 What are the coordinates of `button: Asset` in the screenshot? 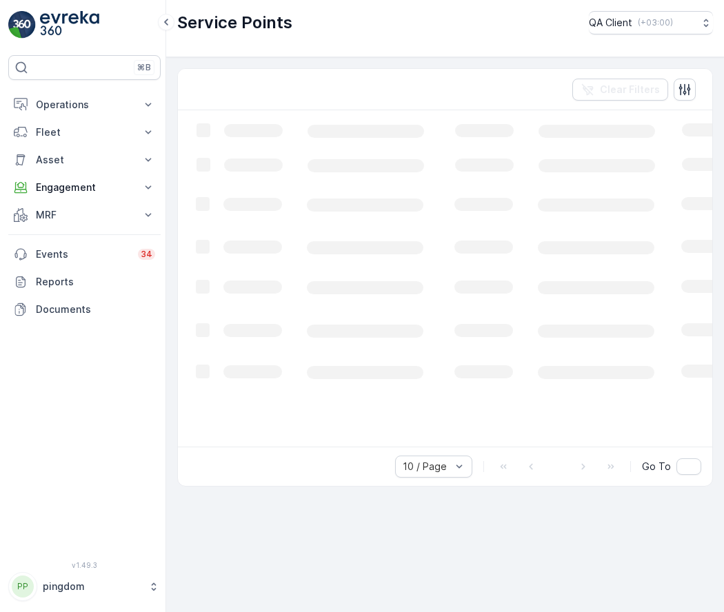 It's located at (84, 160).